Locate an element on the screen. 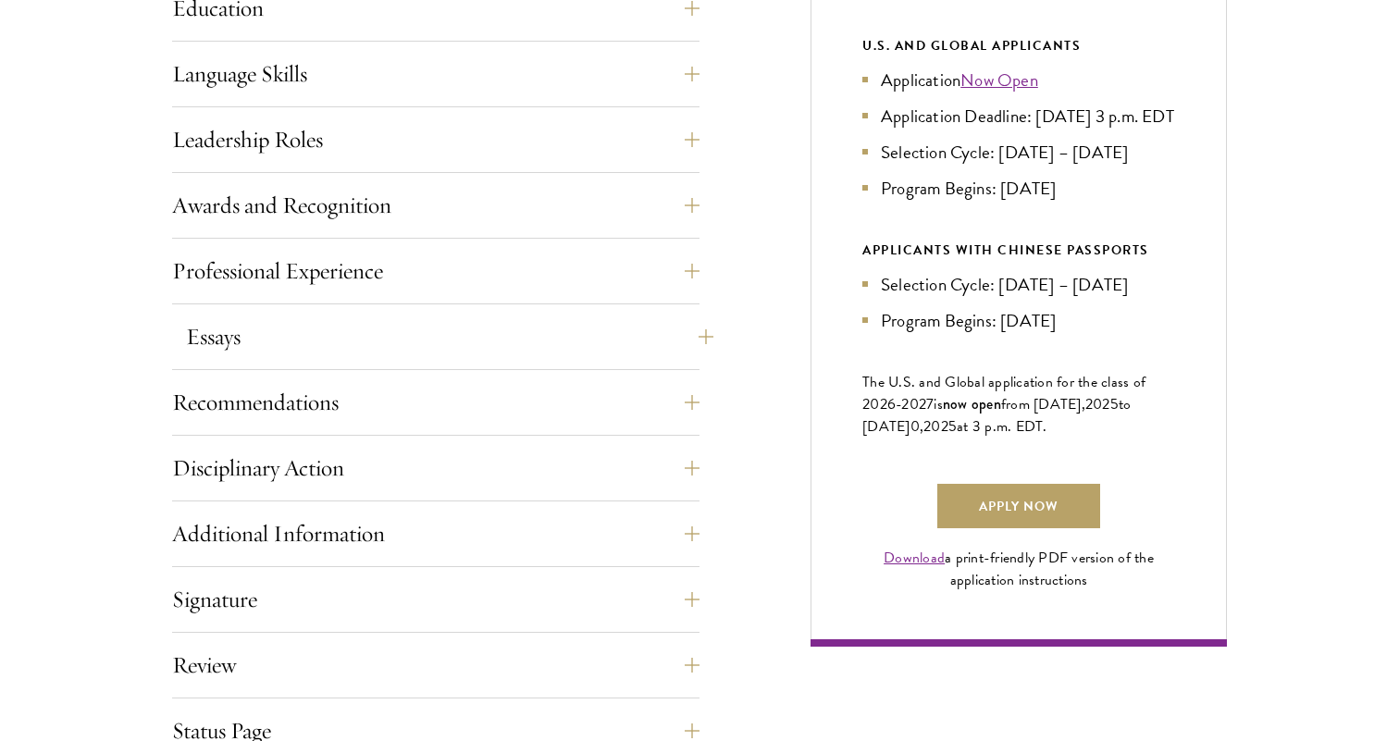  span: 6 is located at coordinates (891, 404).